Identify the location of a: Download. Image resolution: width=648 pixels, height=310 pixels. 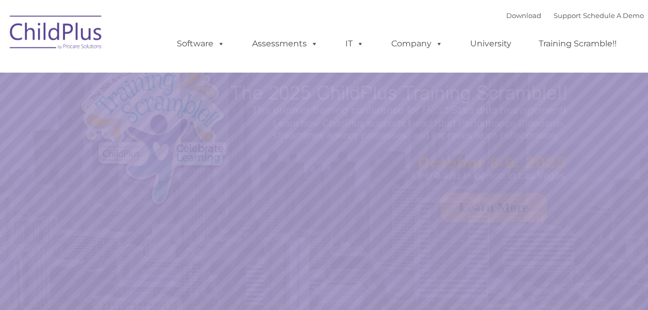
(523, 15).